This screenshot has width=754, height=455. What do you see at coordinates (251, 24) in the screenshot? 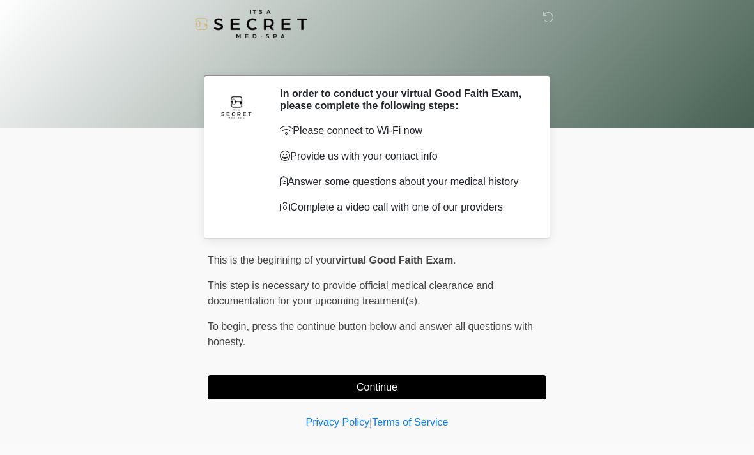
I see `img: It's A Secret Med Spa Logo` at bounding box center [251, 24].